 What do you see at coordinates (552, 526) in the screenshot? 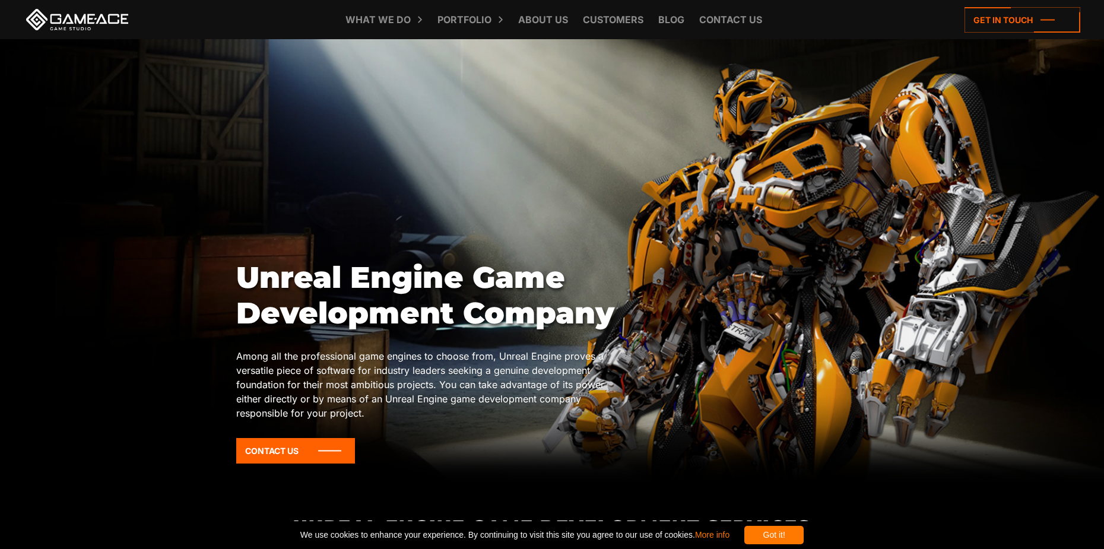
I see `h2: Unreal Engine Game Development Services` at bounding box center [552, 526].